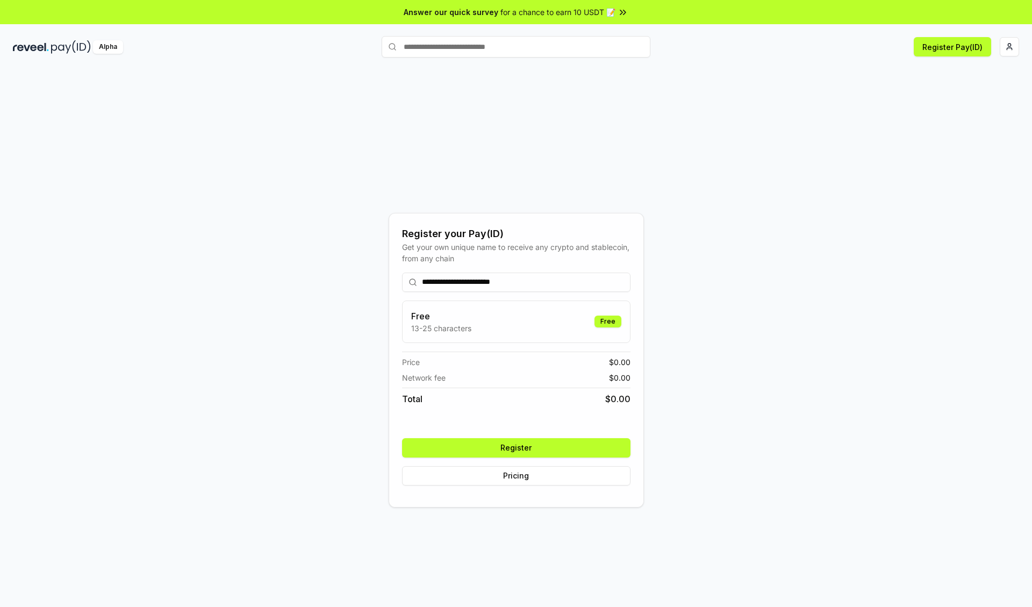 Image resolution: width=1032 pixels, height=607 pixels. I want to click on button: Register Pay(ID), so click(952, 47).